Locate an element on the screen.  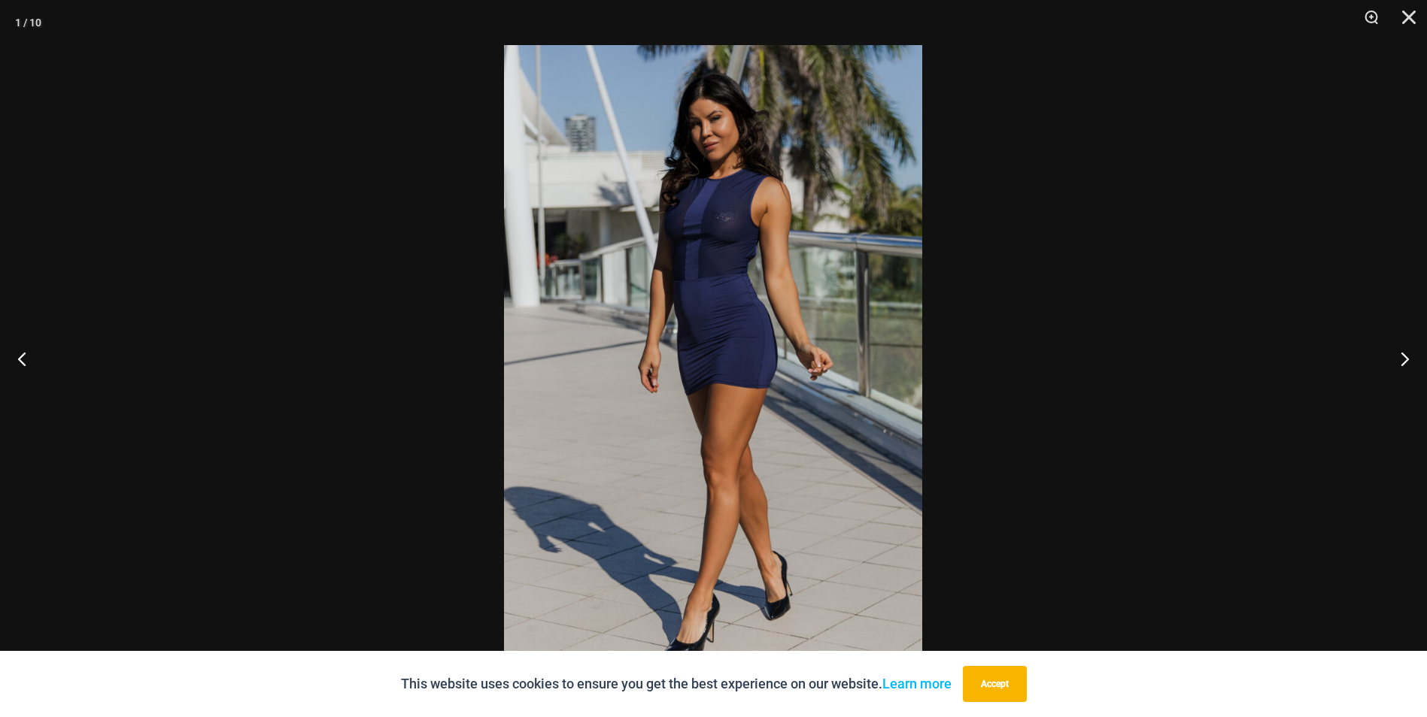
a: Learn more is located at coordinates (917, 684).